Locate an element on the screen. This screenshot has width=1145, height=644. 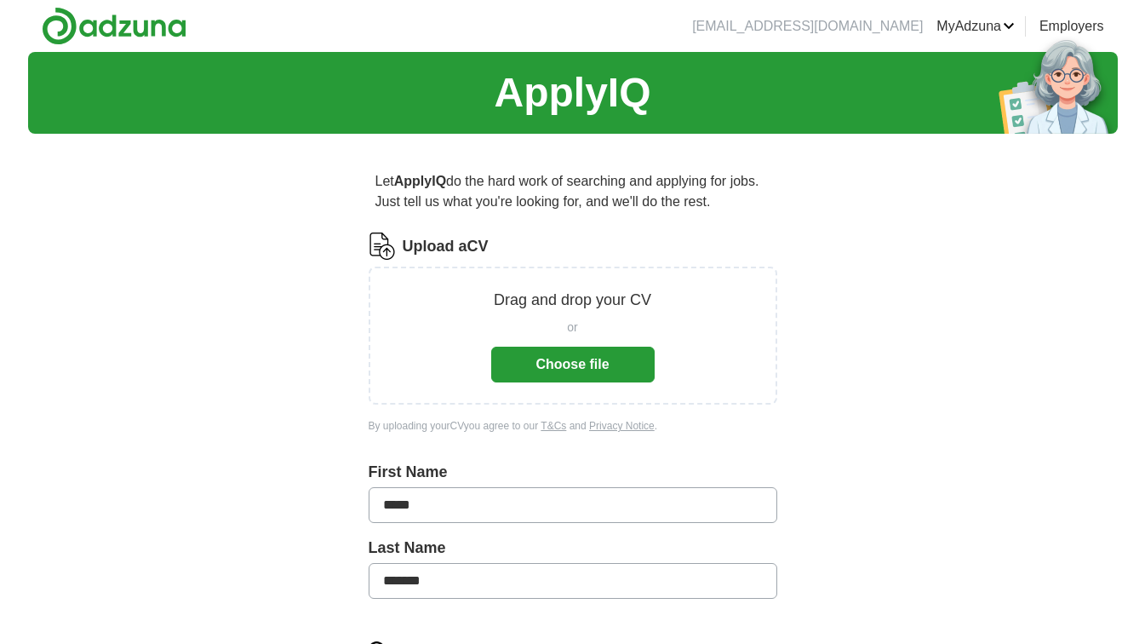
span: or is located at coordinates (572, 327).